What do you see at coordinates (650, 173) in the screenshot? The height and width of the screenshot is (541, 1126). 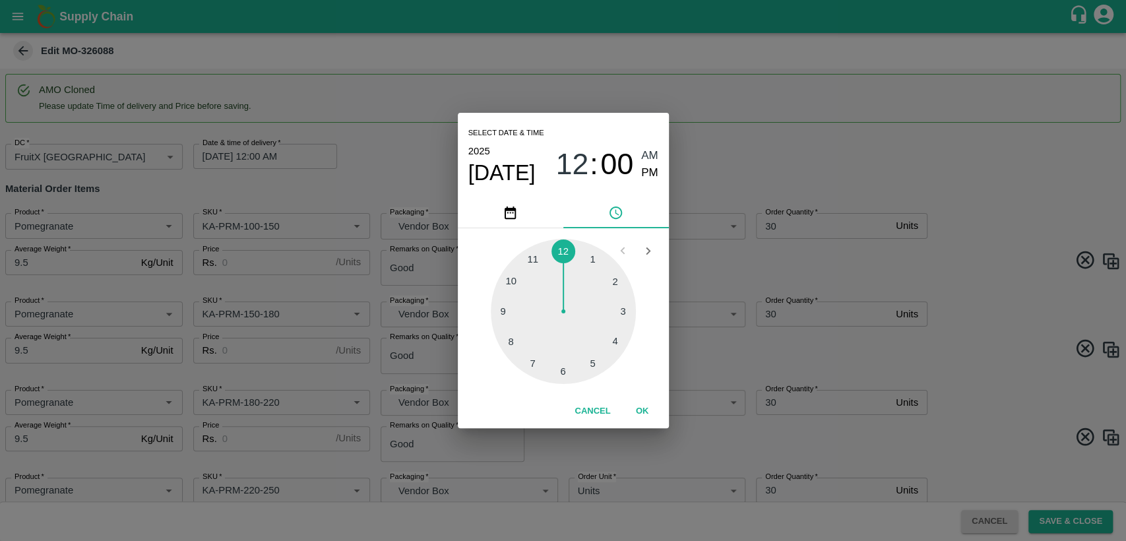 I see `button: PM` at bounding box center [650, 173].